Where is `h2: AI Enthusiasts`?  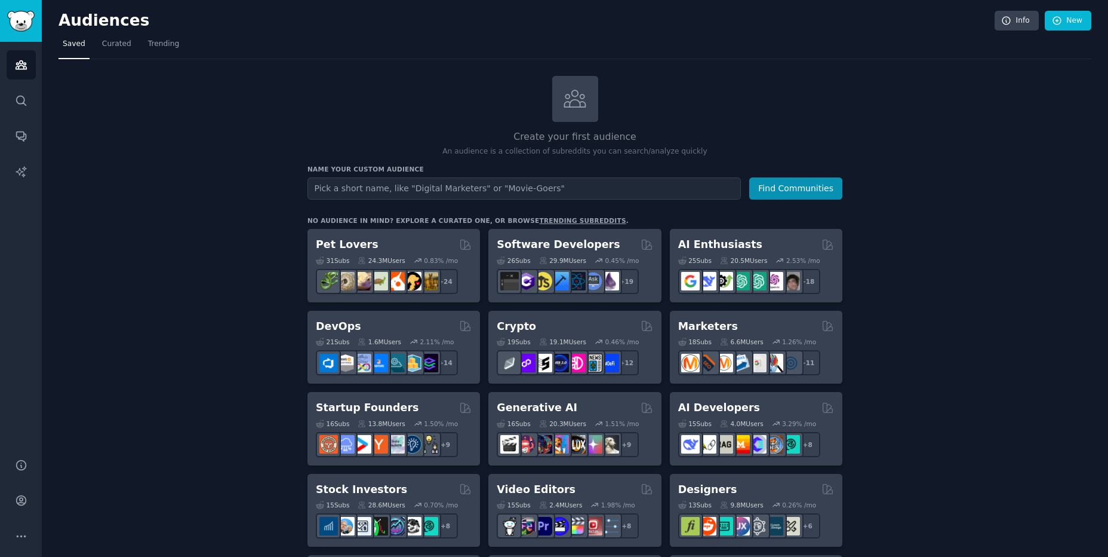
h2: AI Enthusiasts is located at coordinates (720, 244).